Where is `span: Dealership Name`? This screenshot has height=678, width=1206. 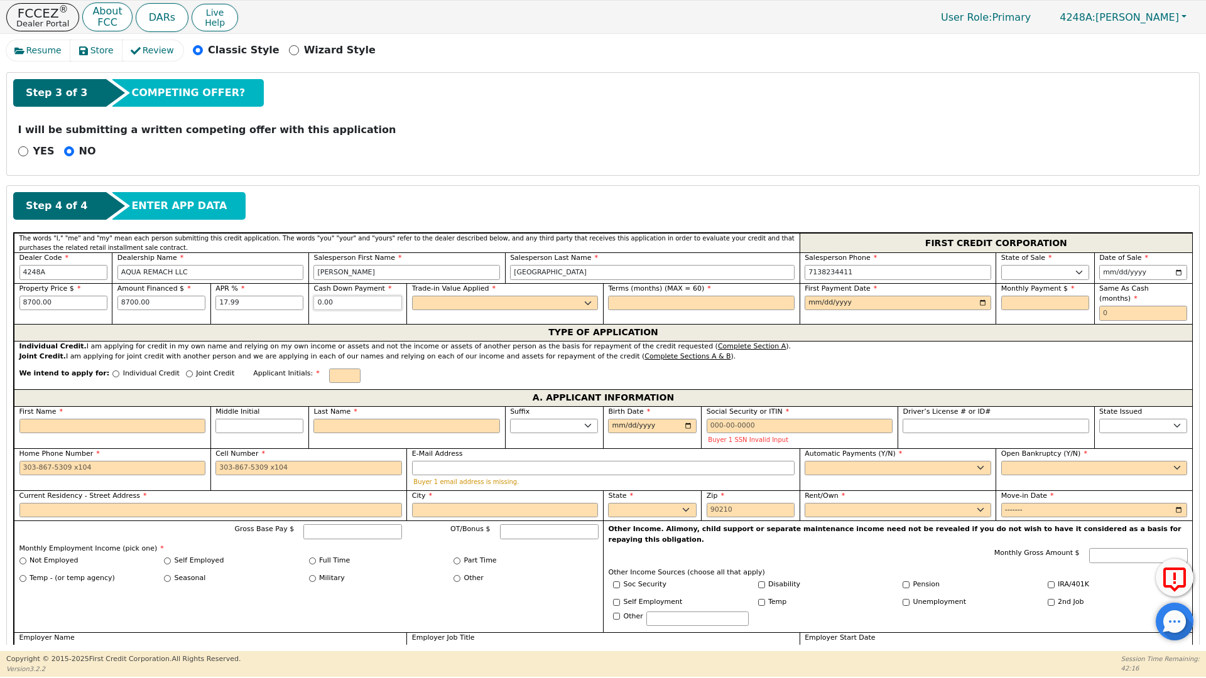
span: Dealership Name is located at coordinates (151, 257).